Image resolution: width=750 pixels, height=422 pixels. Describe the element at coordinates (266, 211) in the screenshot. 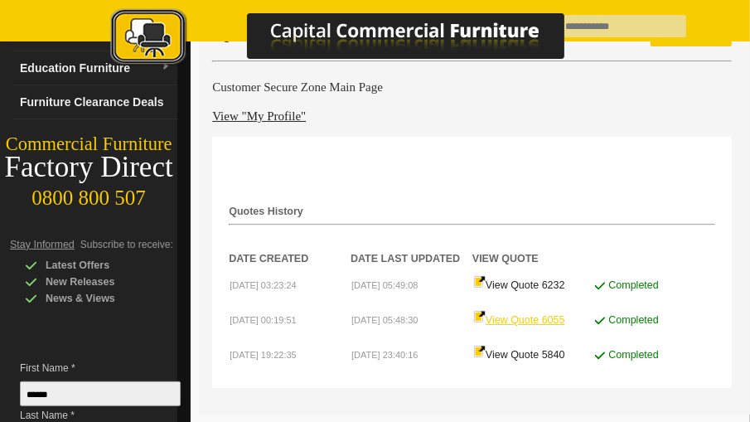

I see `strong: Quotes History` at that location.